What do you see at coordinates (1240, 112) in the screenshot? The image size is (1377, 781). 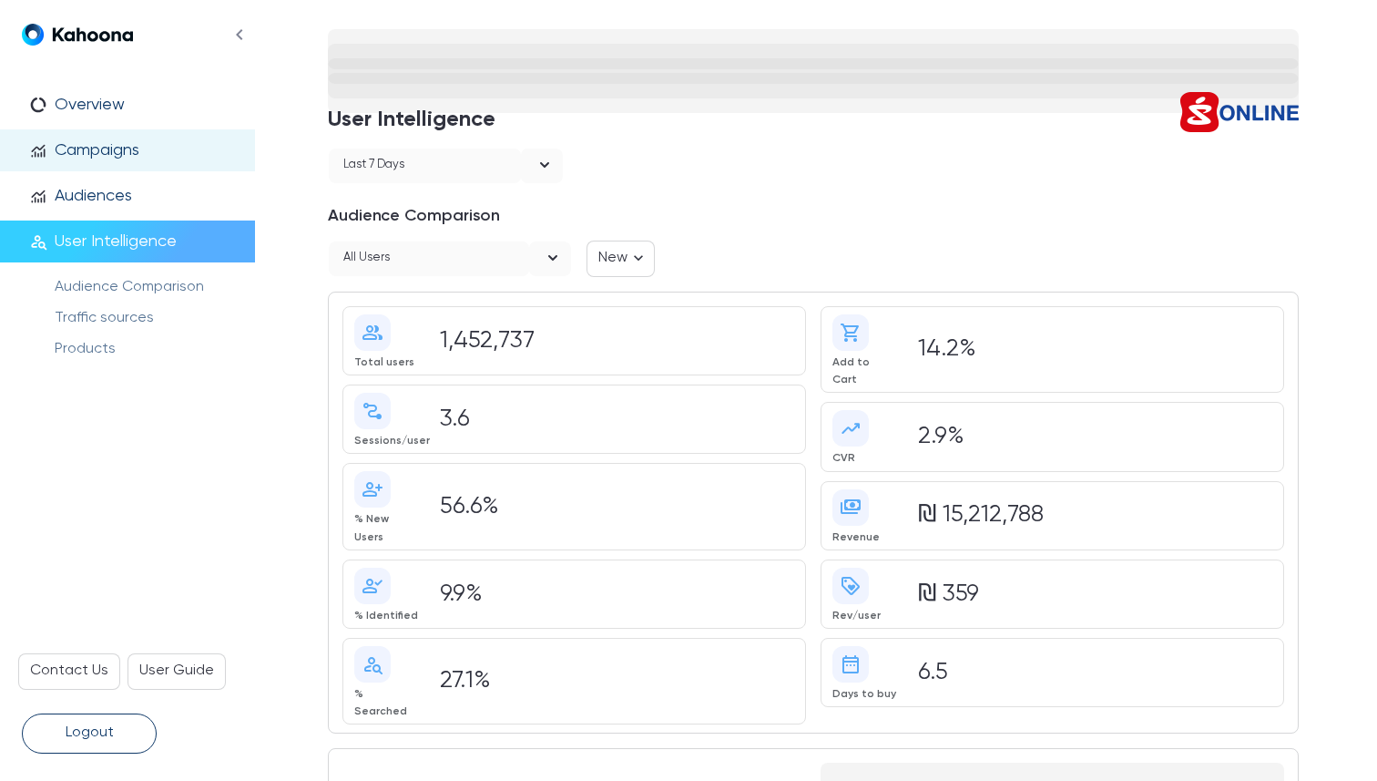 I see `img: 0` at bounding box center [1240, 112].